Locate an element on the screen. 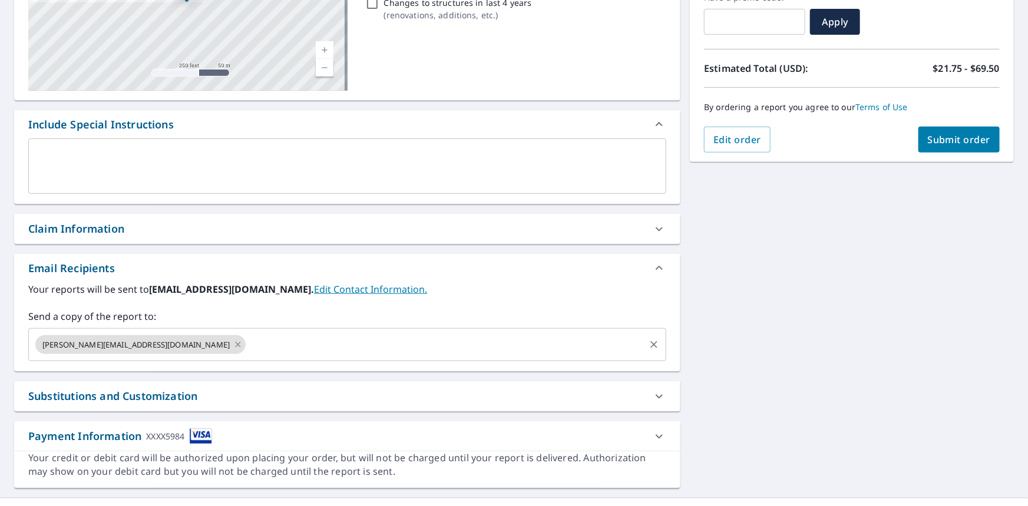 This screenshot has height=506, width=1028. button: Clear is located at coordinates (654, 345).